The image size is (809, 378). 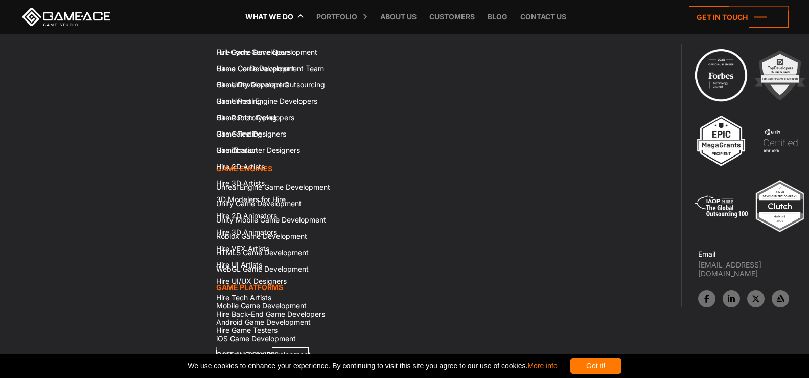 What do you see at coordinates (596, 365) in the screenshot?
I see `div: Got it!` at bounding box center [596, 365].